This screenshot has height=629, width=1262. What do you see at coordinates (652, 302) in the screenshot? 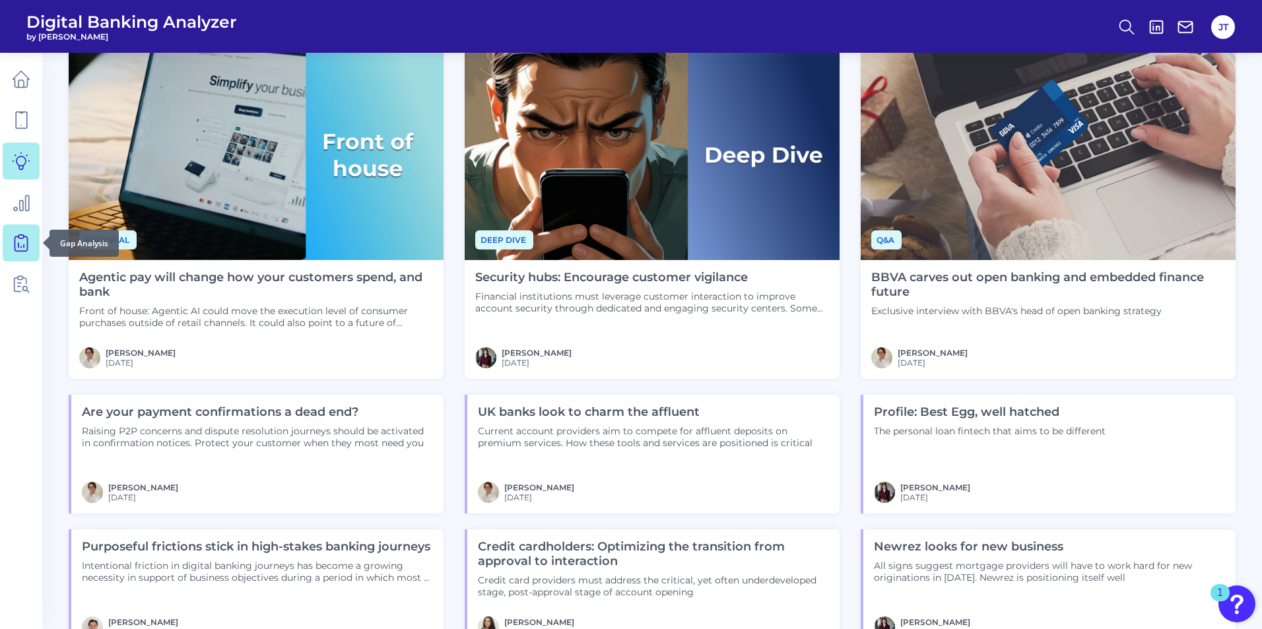
I see `p: Financial institutions must leverage customer interaction to improve account security through ded...` at bounding box center [652, 302].